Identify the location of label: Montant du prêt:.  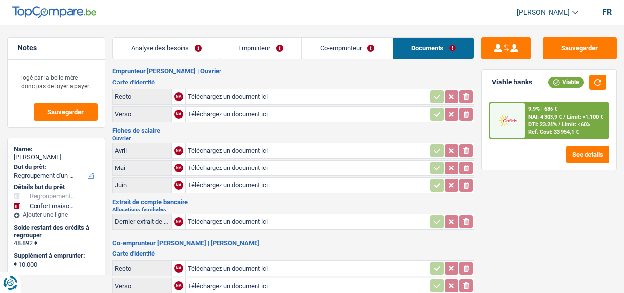
(55, 278).